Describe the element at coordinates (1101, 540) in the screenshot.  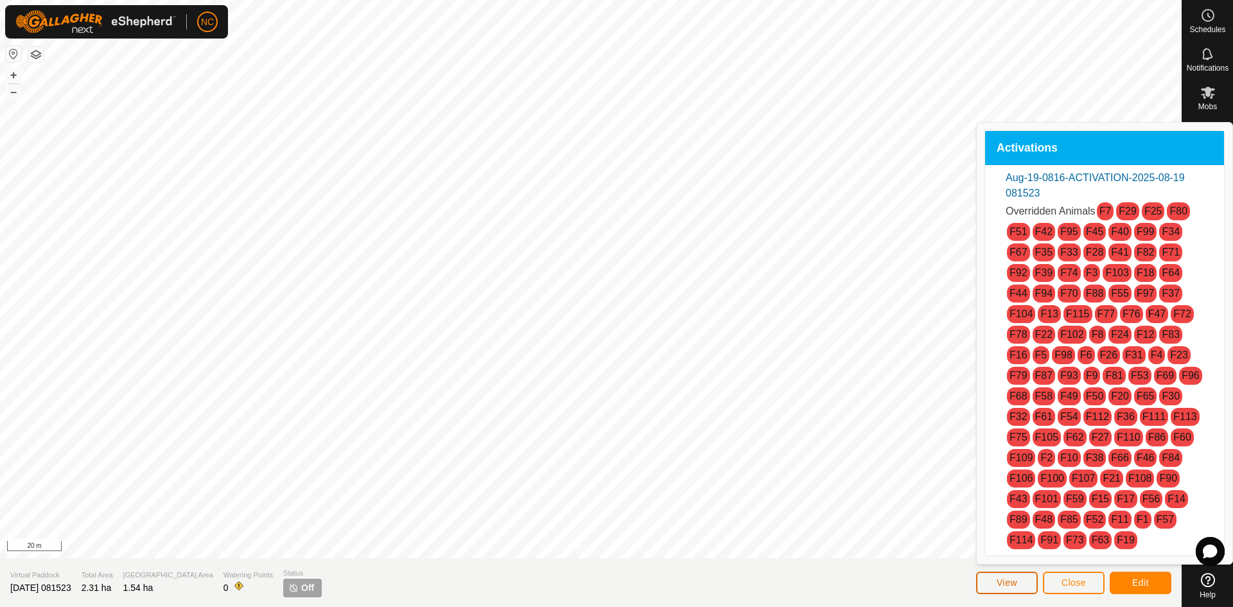
I see `a: F63` at that location.